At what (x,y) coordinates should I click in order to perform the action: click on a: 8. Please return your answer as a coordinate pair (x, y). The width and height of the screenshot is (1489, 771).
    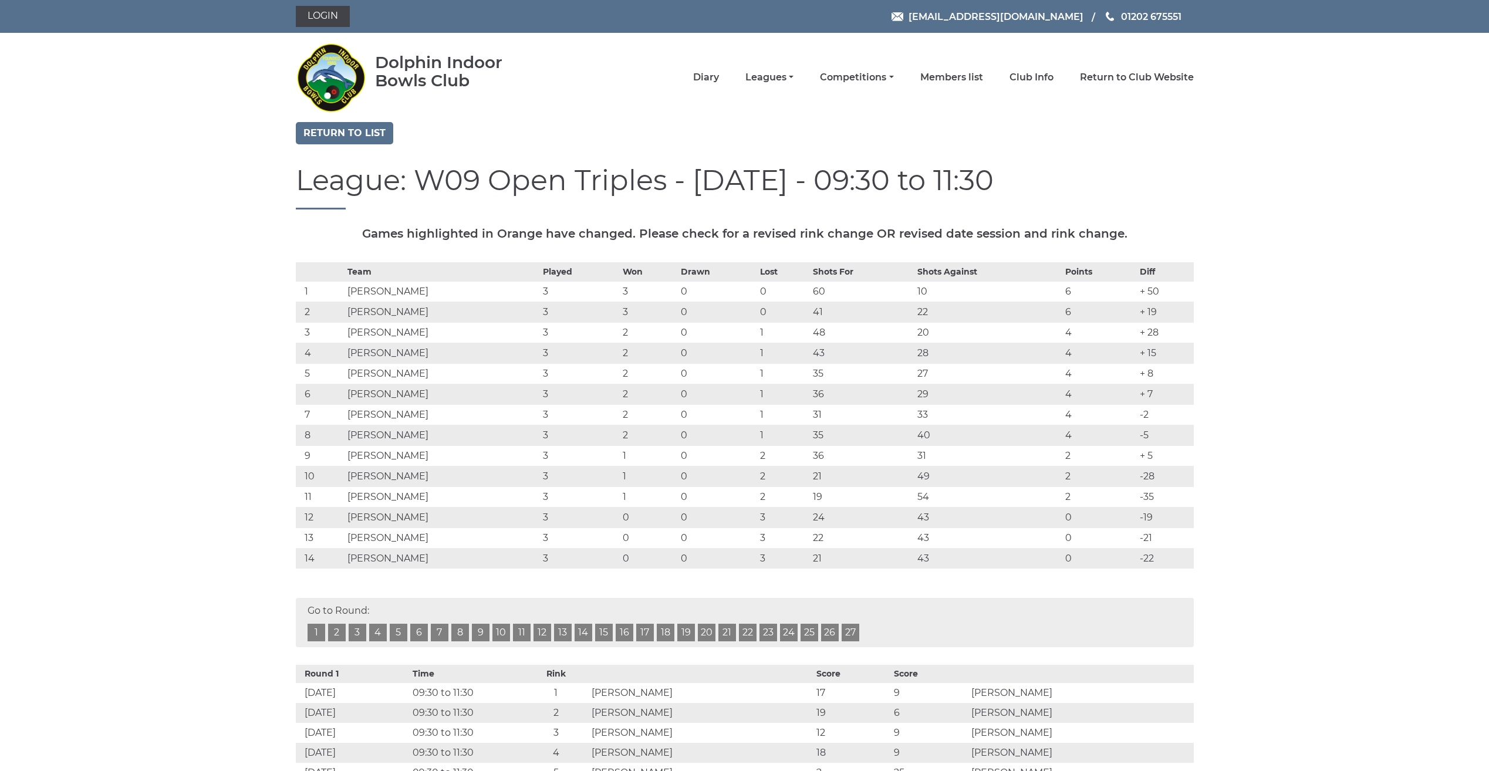
    Looking at the image, I should click on (460, 633).